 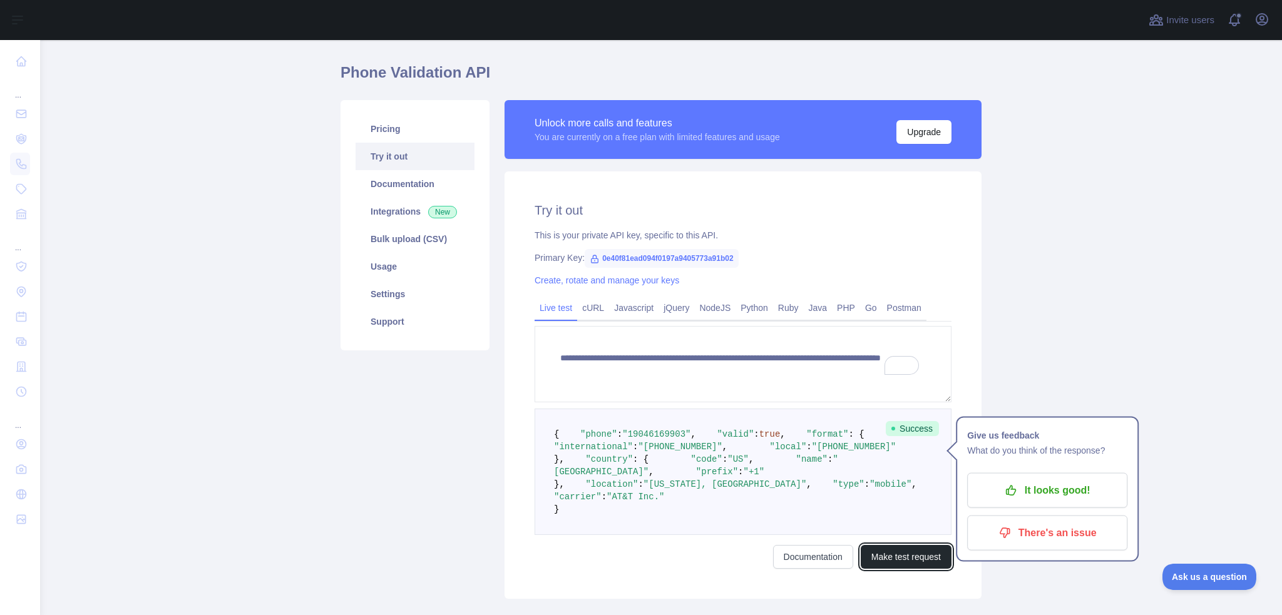 What do you see at coordinates (788, 308) in the screenshot?
I see `a: Ruby` at bounding box center [788, 308].